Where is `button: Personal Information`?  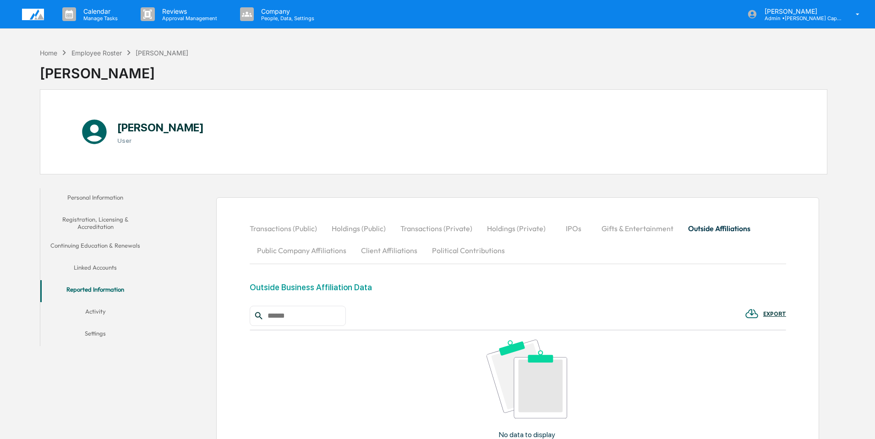
button: Personal Information is located at coordinates (95, 199).